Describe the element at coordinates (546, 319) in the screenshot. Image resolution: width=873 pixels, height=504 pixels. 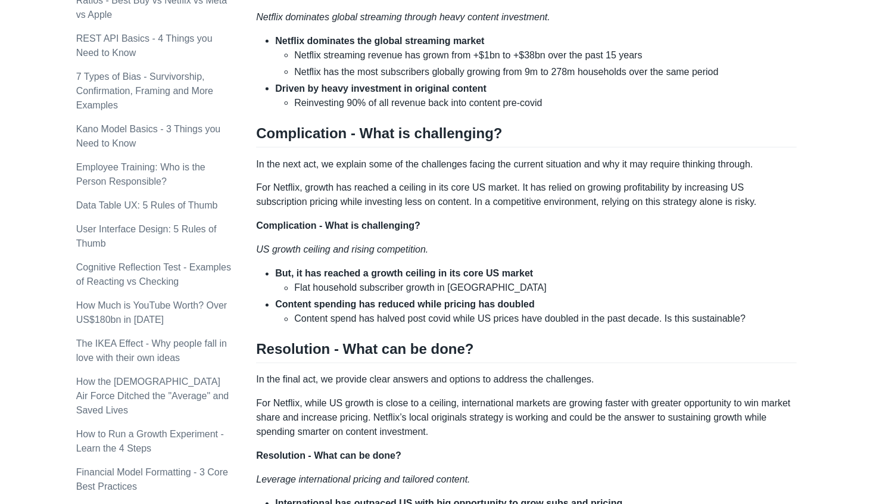
I see `li: Content spend has halved post covid while US prices have doubled in the past decade. Is this sust...` at that location.